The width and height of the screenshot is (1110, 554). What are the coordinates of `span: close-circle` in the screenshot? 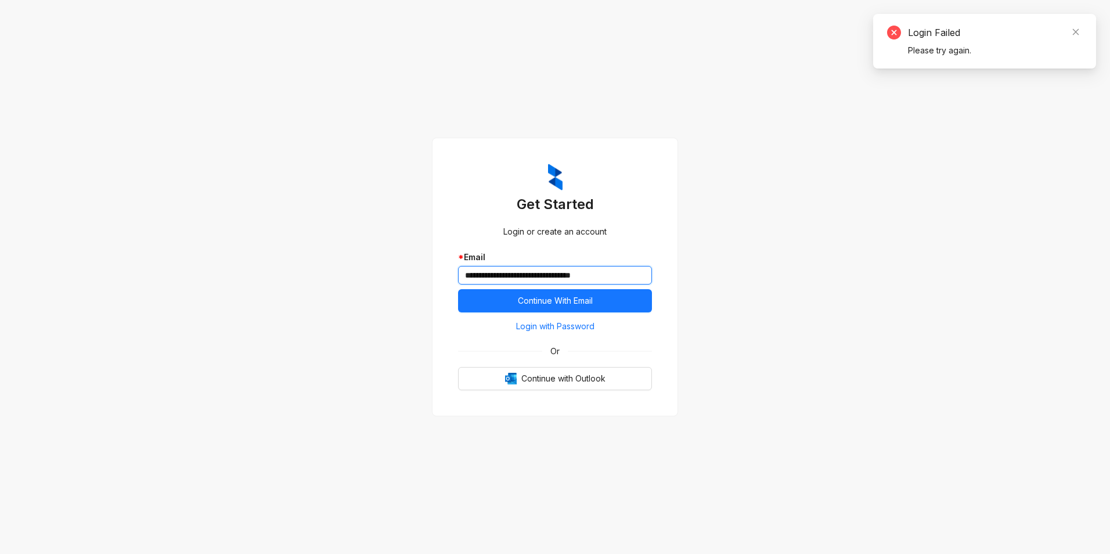 It's located at (894, 33).